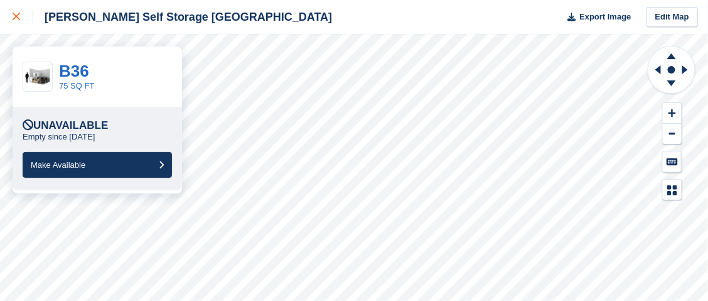 This screenshot has width=708, height=301. What do you see at coordinates (605, 17) in the screenshot?
I see `span: Export Image` at bounding box center [605, 17].